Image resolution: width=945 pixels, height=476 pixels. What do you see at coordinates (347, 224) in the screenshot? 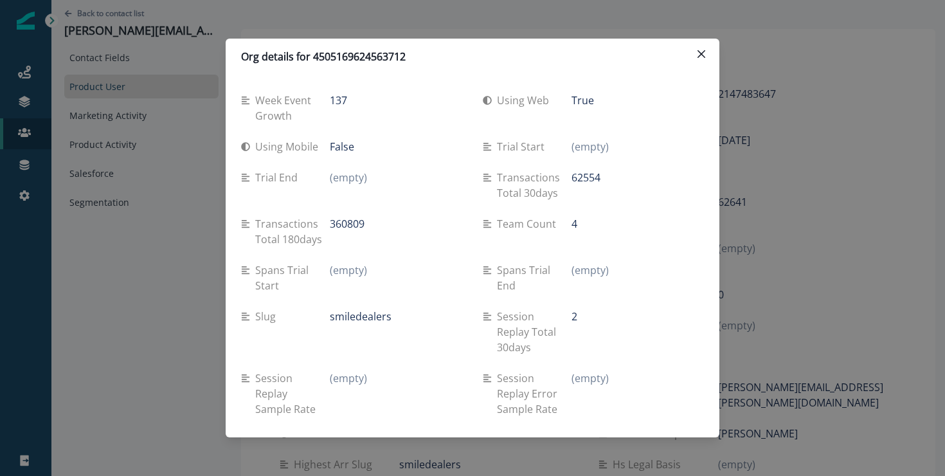
I see `p: 360809` at bounding box center [347, 224].